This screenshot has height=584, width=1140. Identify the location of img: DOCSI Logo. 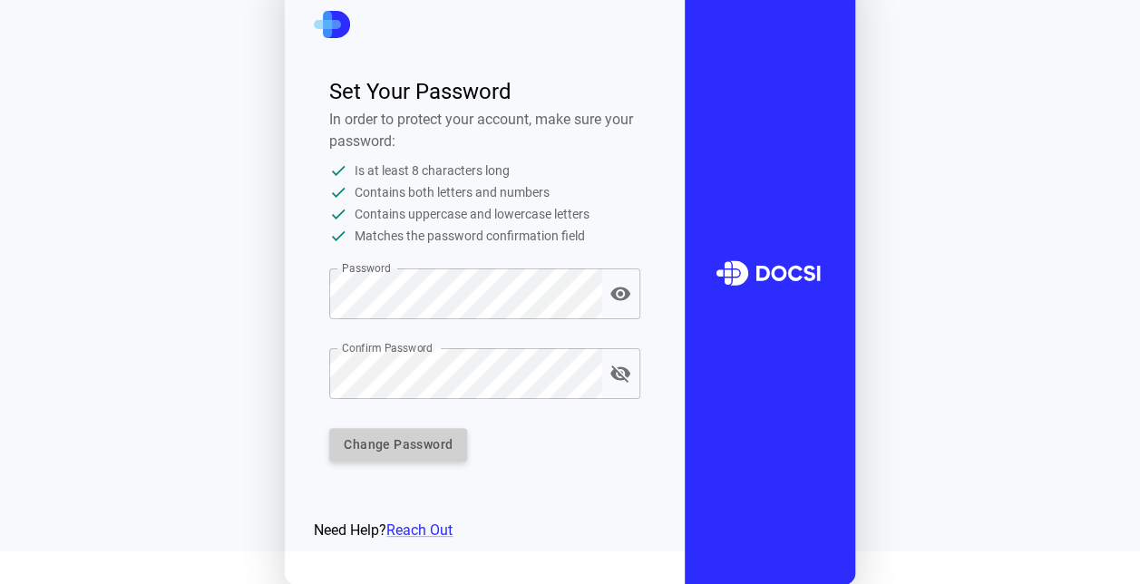
(770, 276).